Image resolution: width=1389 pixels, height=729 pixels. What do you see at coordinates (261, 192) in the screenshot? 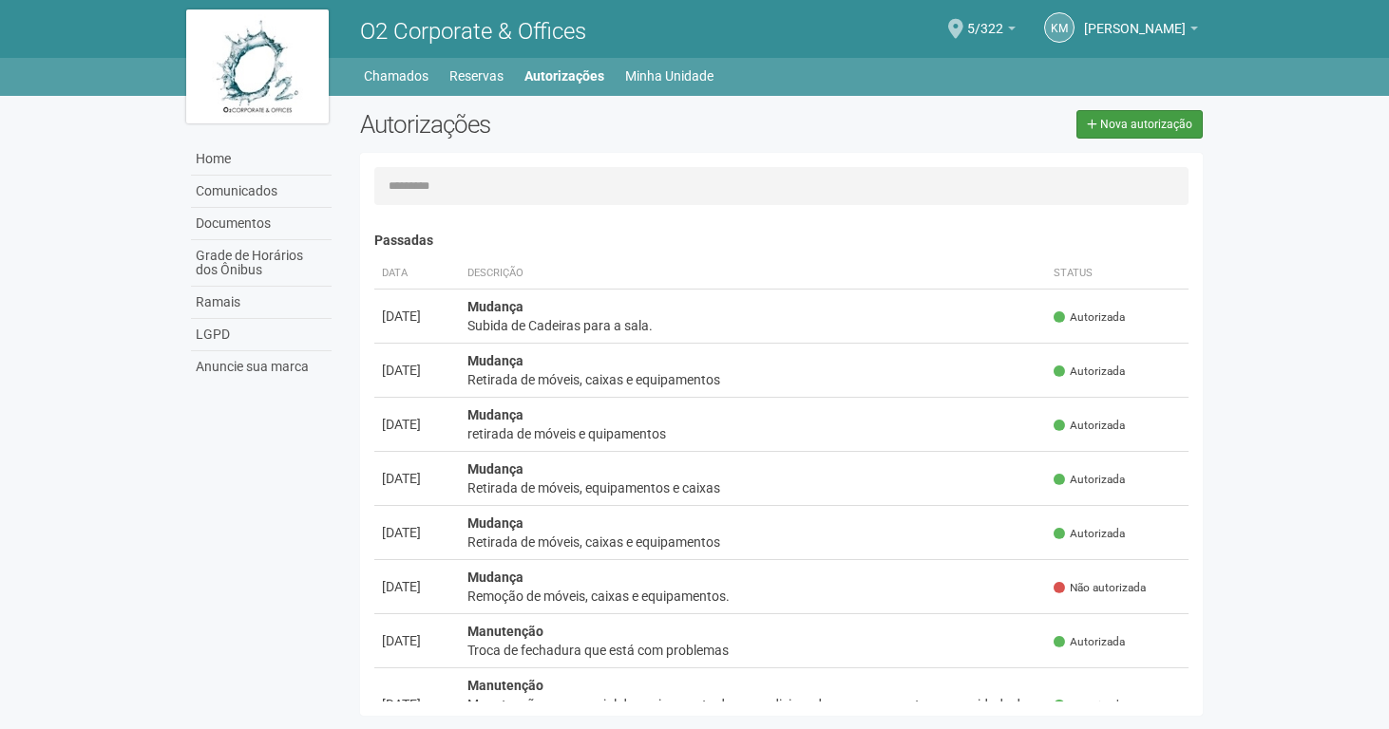
I see `a: Comunicados` at bounding box center [261, 192].